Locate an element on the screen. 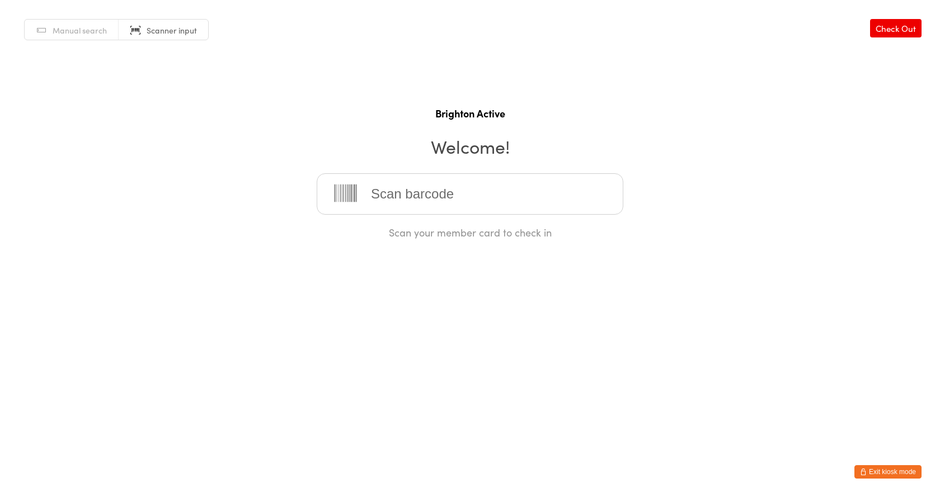 Image resolution: width=940 pixels, height=497 pixels. span: Scanner input is located at coordinates (172, 30).